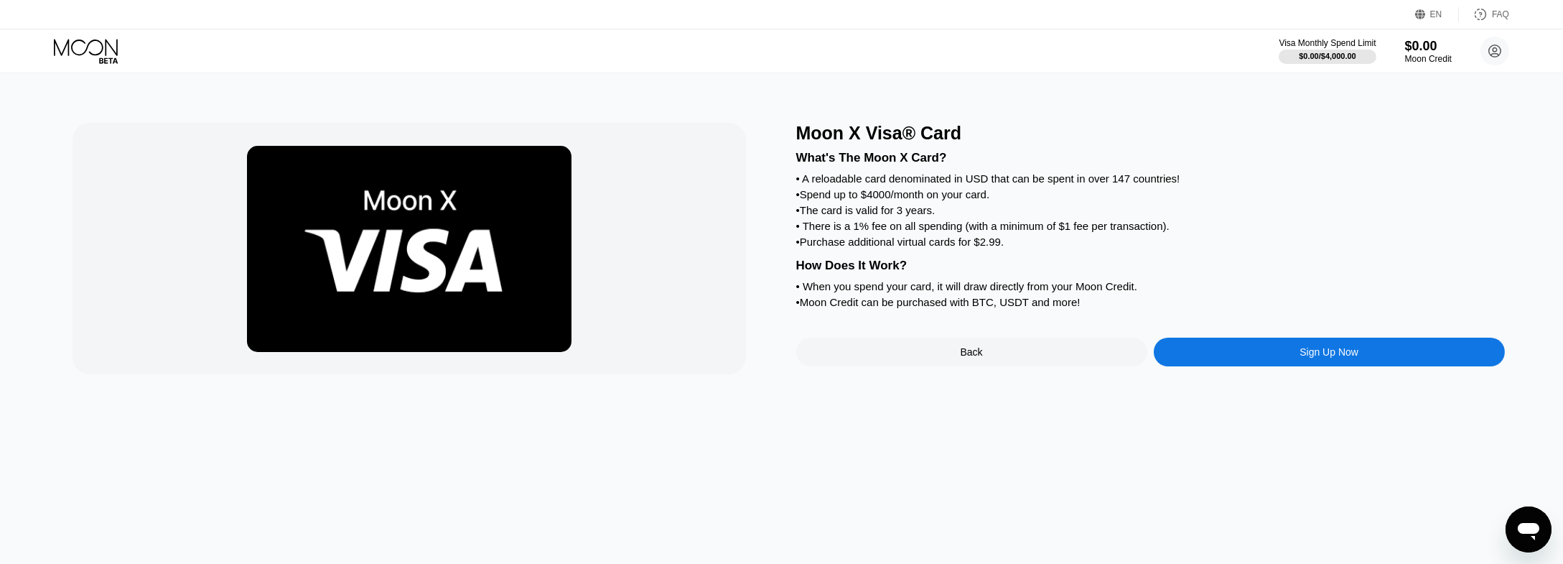  I want to click on div: What's The Moon X Card?, so click(1150, 158).